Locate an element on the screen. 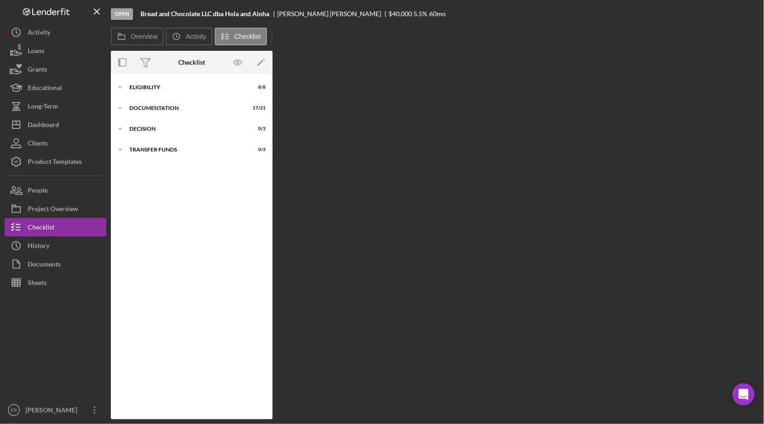 Image resolution: width=764 pixels, height=424 pixels. a: Clients is located at coordinates (55, 143).